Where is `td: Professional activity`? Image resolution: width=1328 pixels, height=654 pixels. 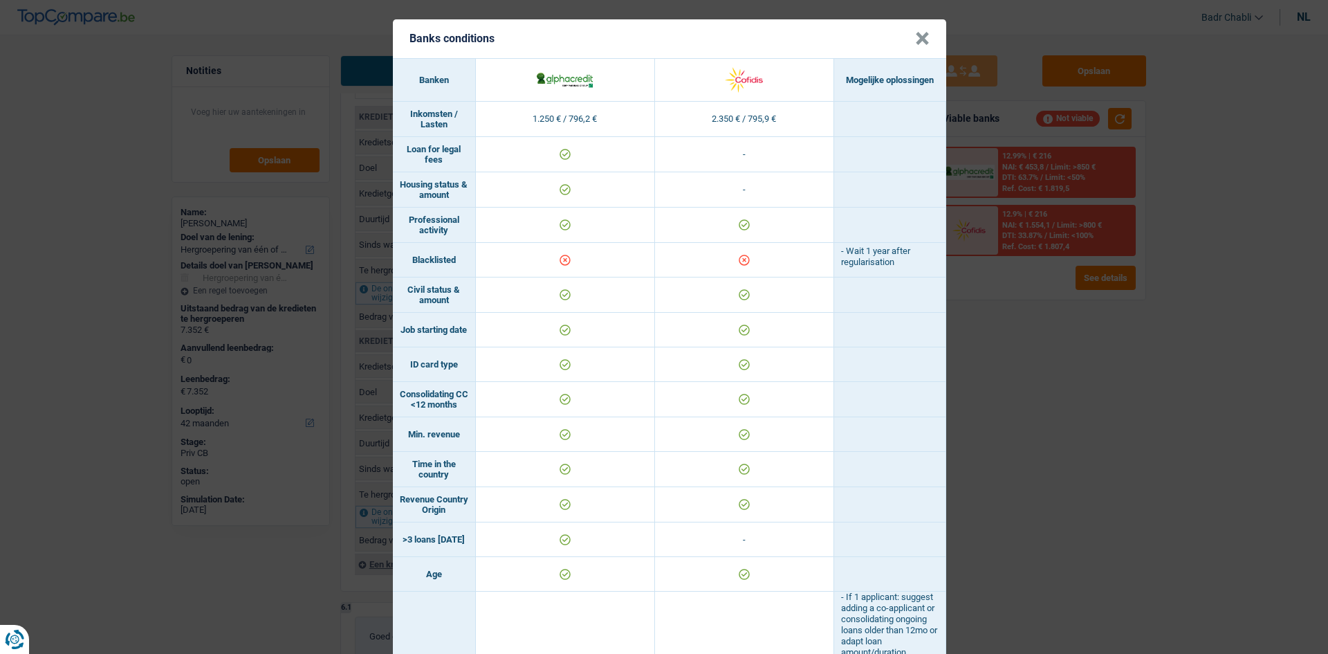
td: Professional activity is located at coordinates (435, 225).